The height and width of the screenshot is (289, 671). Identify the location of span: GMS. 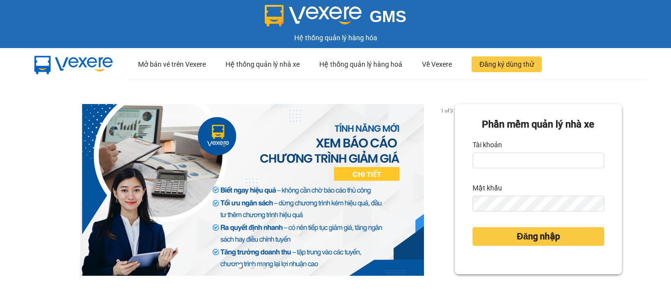
(388, 16).